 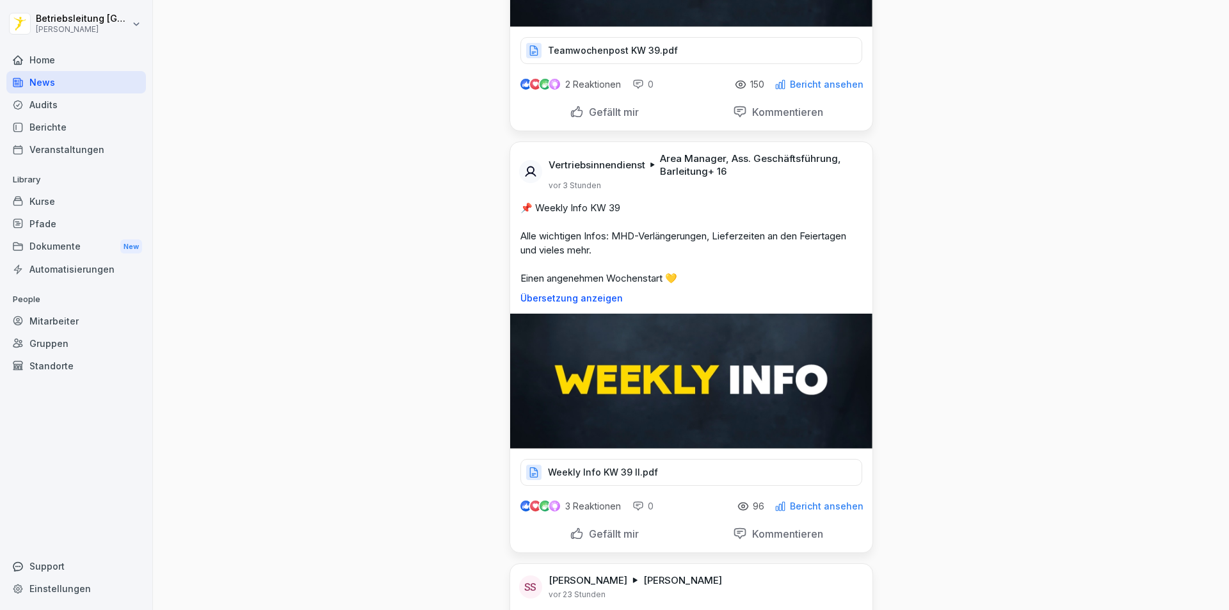 What do you see at coordinates (76, 180) in the screenshot?
I see `p: Library` at bounding box center [76, 180].